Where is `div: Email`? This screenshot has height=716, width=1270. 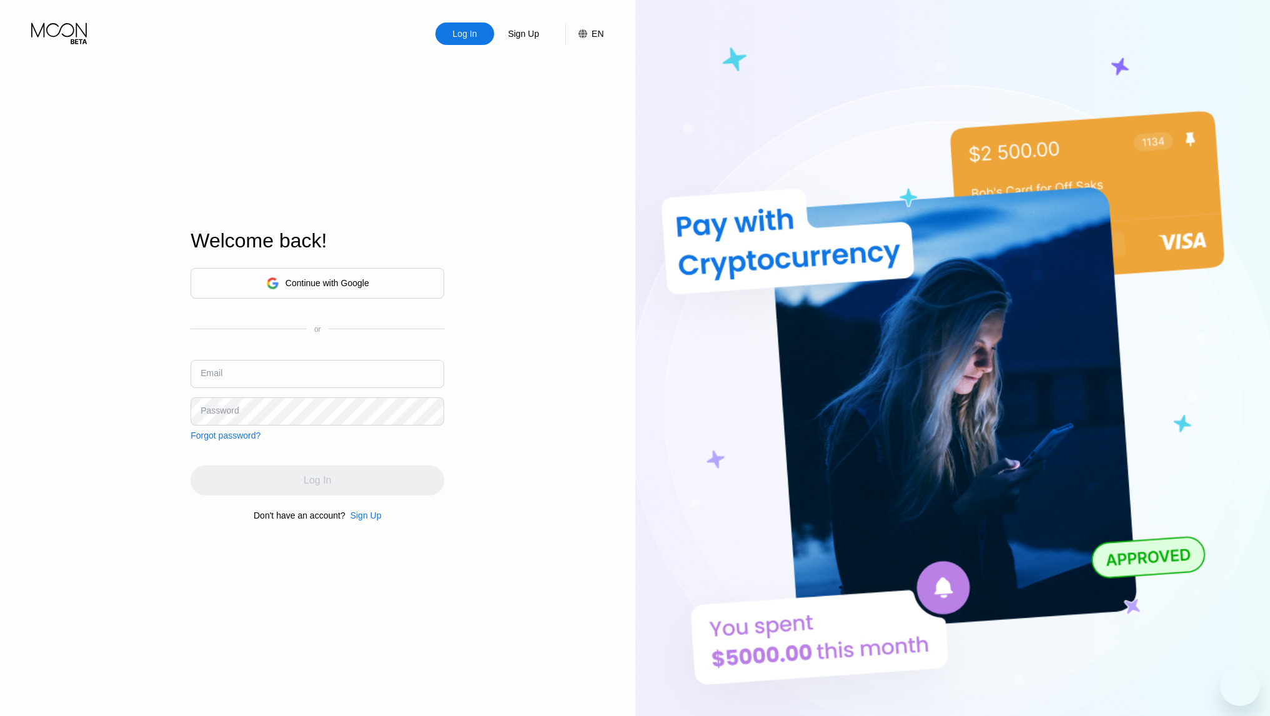
div: Email is located at coordinates (211, 373).